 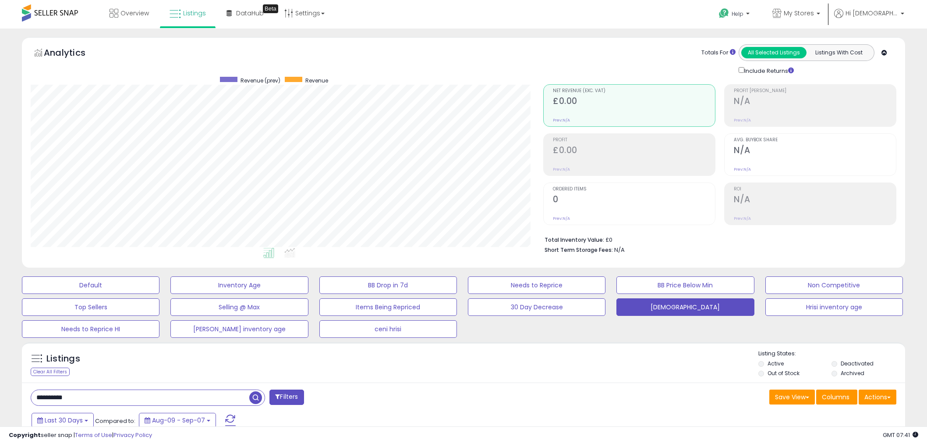 What do you see at coordinates (50, 371) in the screenshot?
I see `div: Clear All Filters` at bounding box center [50, 371].